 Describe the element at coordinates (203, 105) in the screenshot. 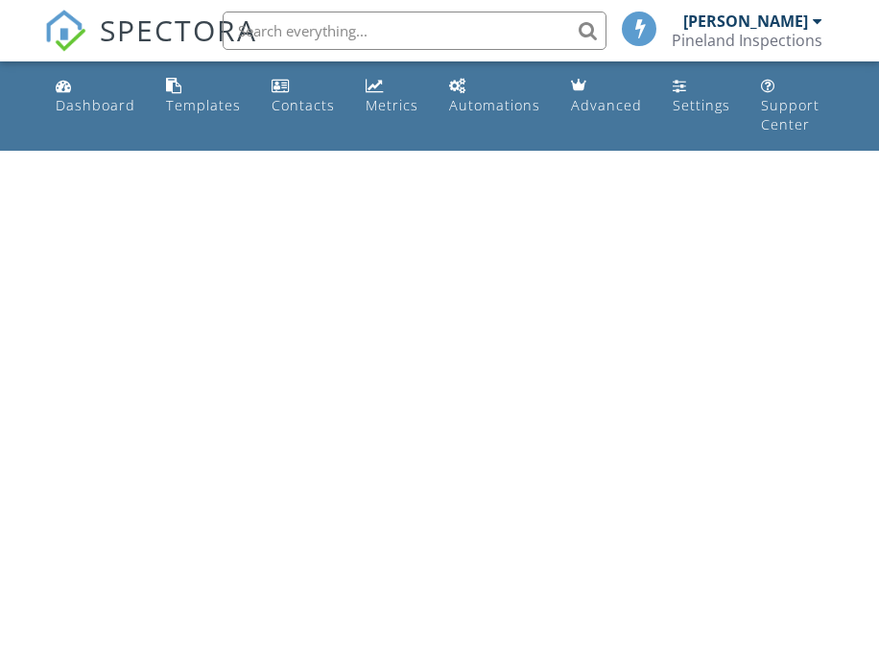

I see `div: Templates` at that location.